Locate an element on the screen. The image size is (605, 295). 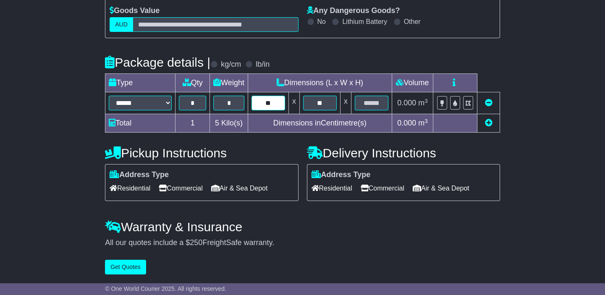
h4: Pickup Instructions is located at coordinates (202, 153).